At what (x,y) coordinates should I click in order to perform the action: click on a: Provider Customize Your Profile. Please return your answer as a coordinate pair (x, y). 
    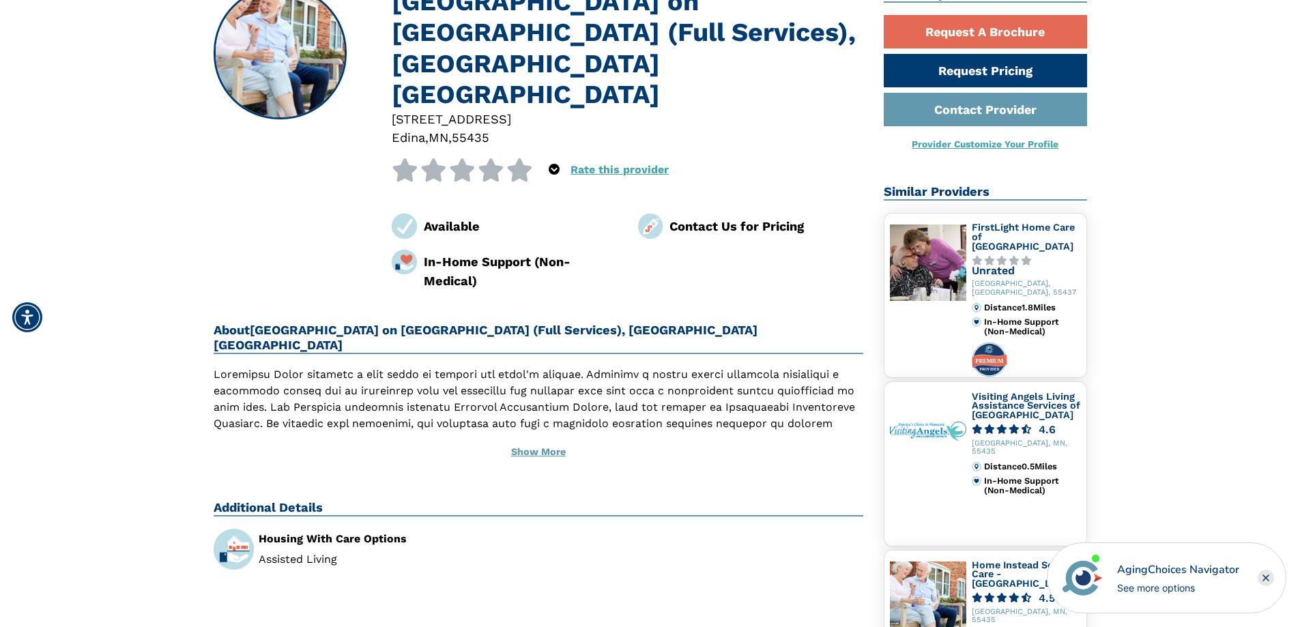
    Looking at the image, I should click on (985, 144).